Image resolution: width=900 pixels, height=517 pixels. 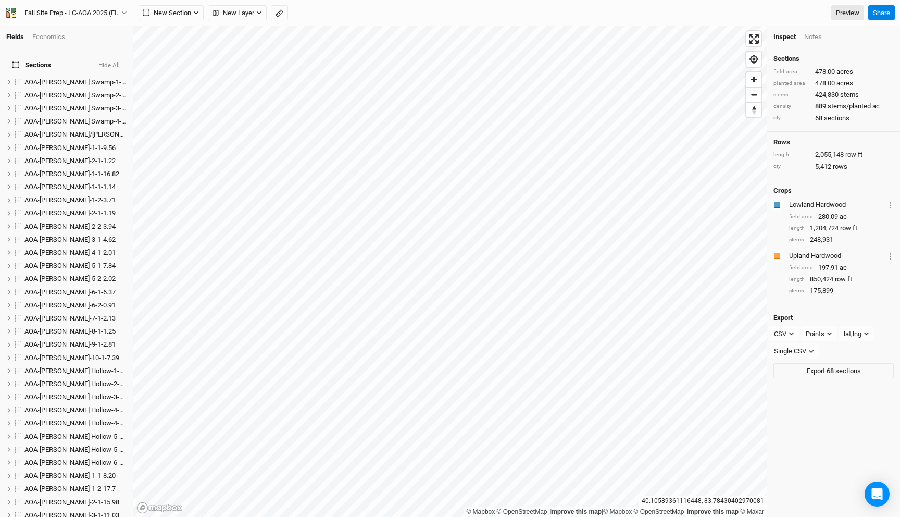 I want to click on div: 2,055,148, so click(x=833, y=155).